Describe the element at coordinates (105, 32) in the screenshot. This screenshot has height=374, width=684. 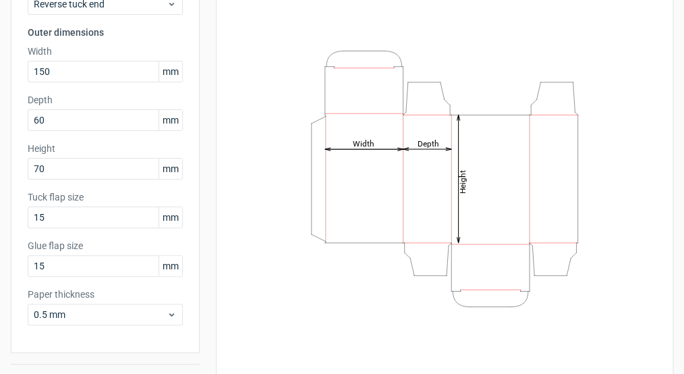
I see `h3: Outer dimensions` at that location.